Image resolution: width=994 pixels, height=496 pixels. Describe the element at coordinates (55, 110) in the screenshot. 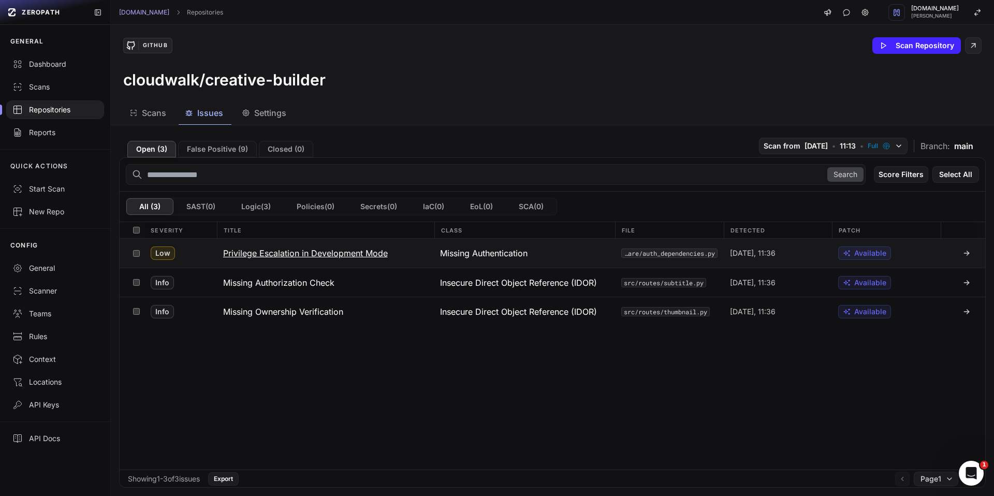

I see `div: Repositories` at that location.